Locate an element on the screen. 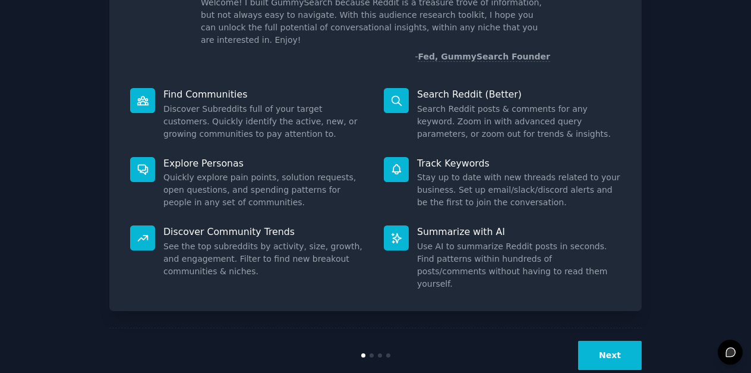 The height and width of the screenshot is (373, 751). dd: Stay up to date with new threads related to your business. Set up email/slack/discord alerts and ... is located at coordinates (519, 190).